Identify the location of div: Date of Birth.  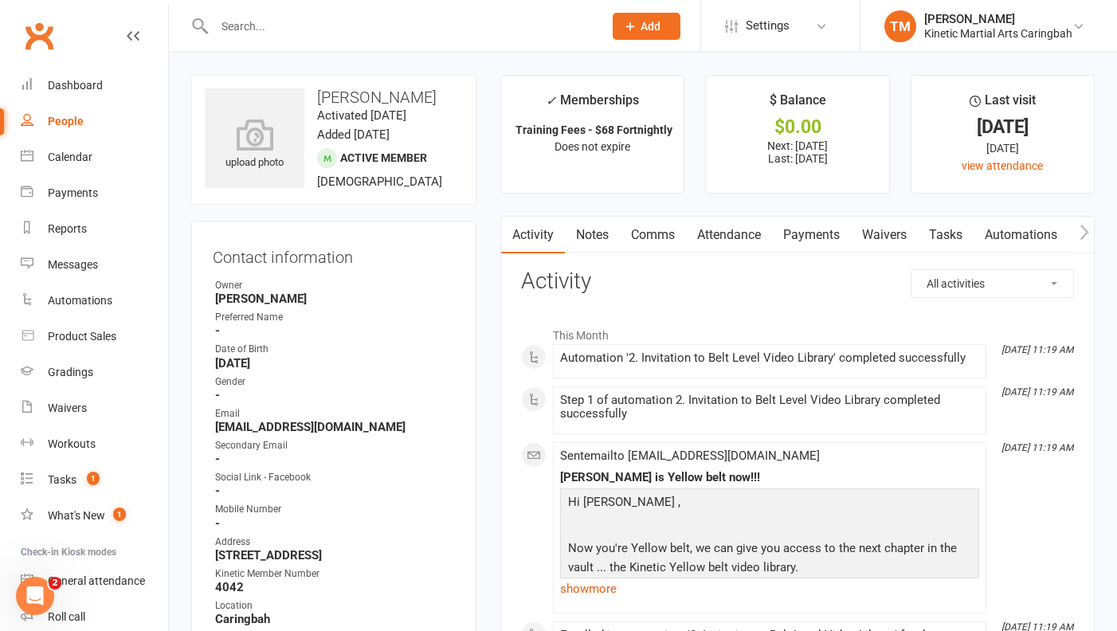
(335, 349).